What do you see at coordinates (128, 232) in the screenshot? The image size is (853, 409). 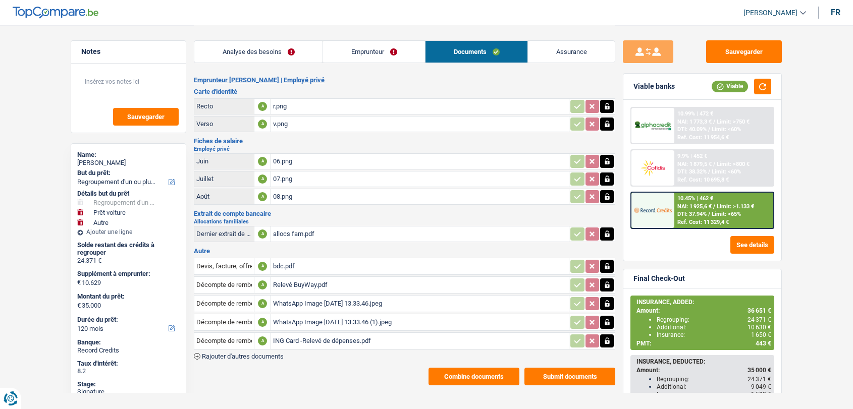 I see `div: Ajouter une ligne` at bounding box center [128, 232].